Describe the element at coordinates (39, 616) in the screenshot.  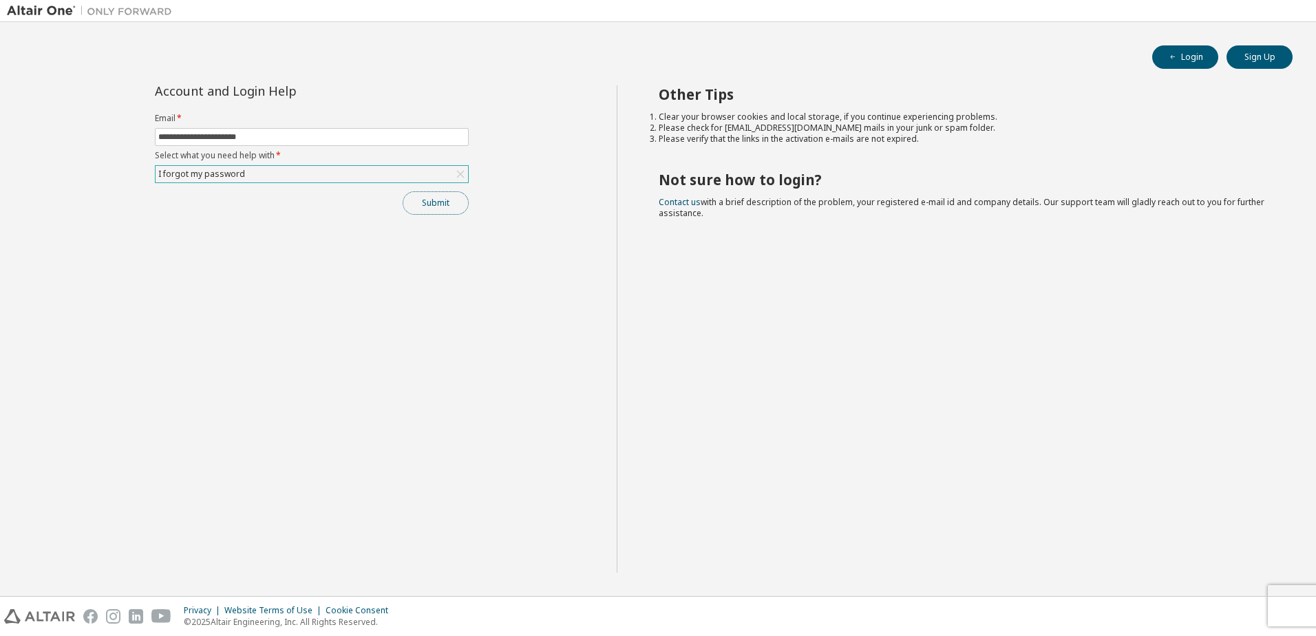
I see `img: altair_logo.svg` at that location.